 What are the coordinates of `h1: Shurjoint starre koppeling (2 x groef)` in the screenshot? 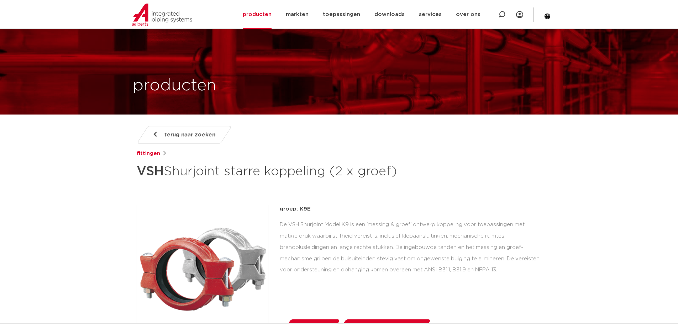 It's located at (270, 172).